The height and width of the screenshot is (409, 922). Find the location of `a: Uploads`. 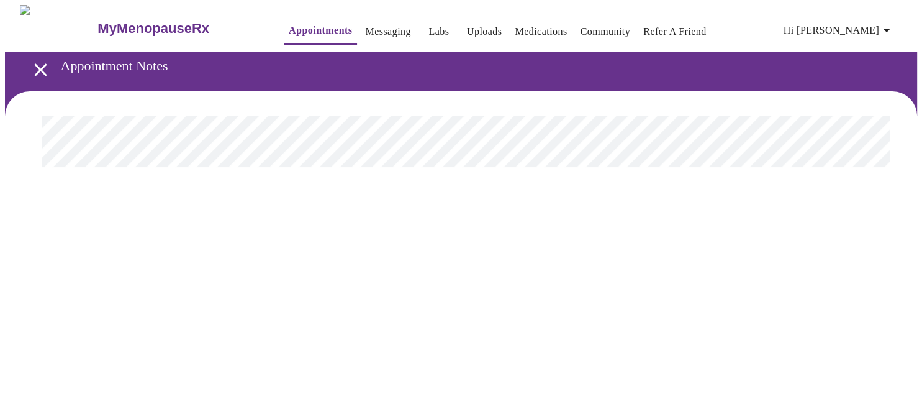

a: Uploads is located at coordinates (484, 32).